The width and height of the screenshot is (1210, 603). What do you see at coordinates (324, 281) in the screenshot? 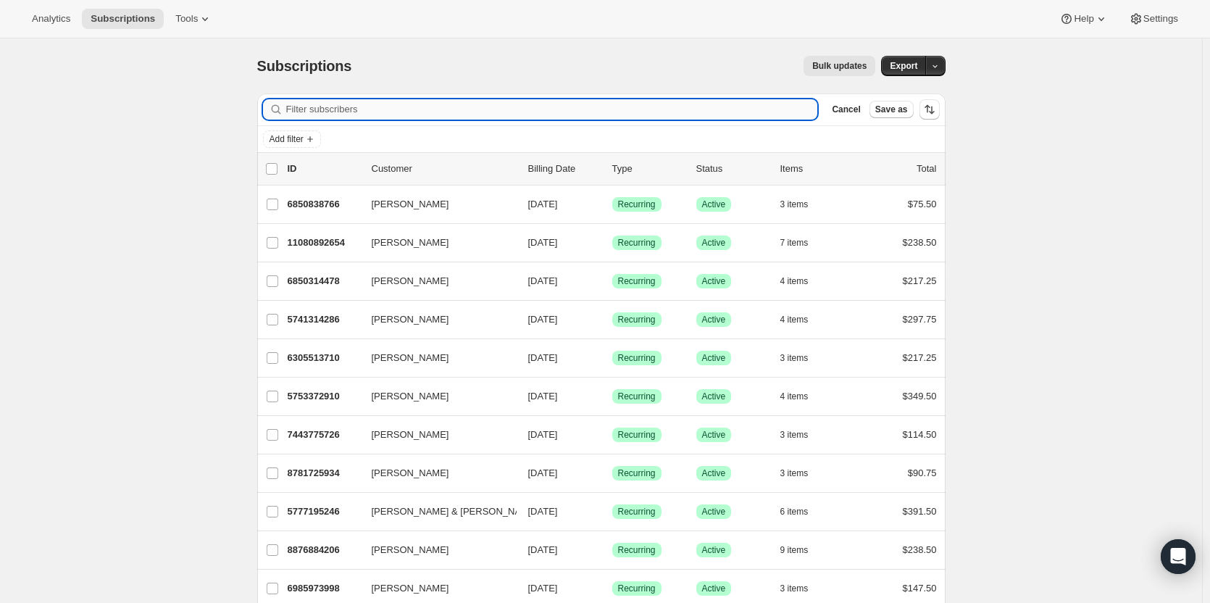
I see `p: 6850314478` at bounding box center [324, 281].